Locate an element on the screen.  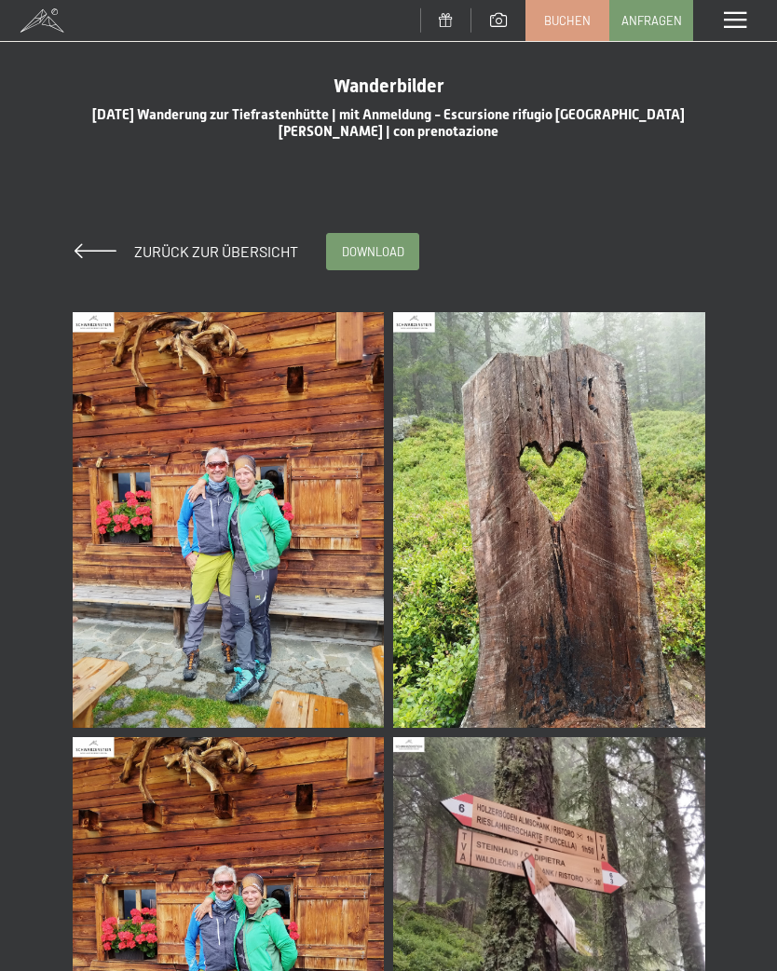
a: Anfragen is located at coordinates (652, 21).